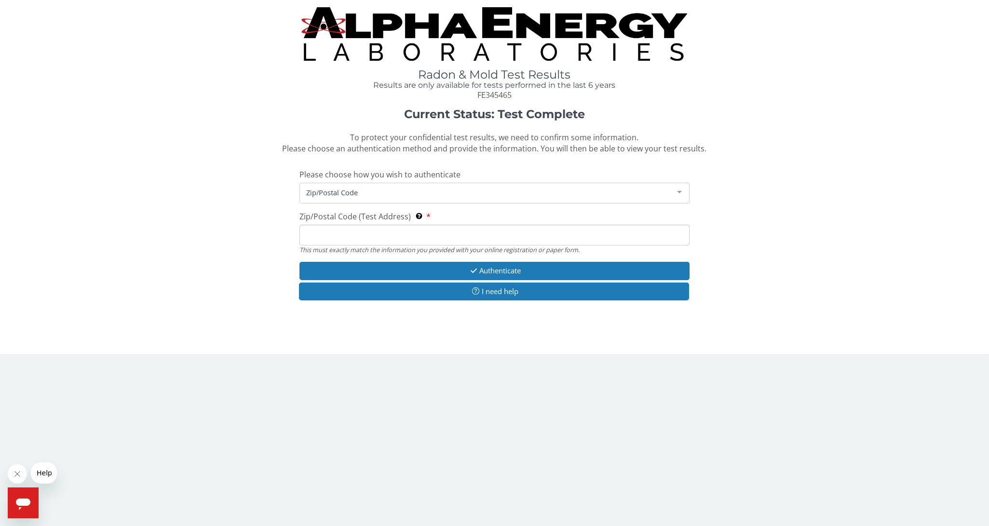 The width and height of the screenshot is (989, 526). Describe the element at coordinates (494, 271) in the screenshot. I see `button: Authenticate` at that location.